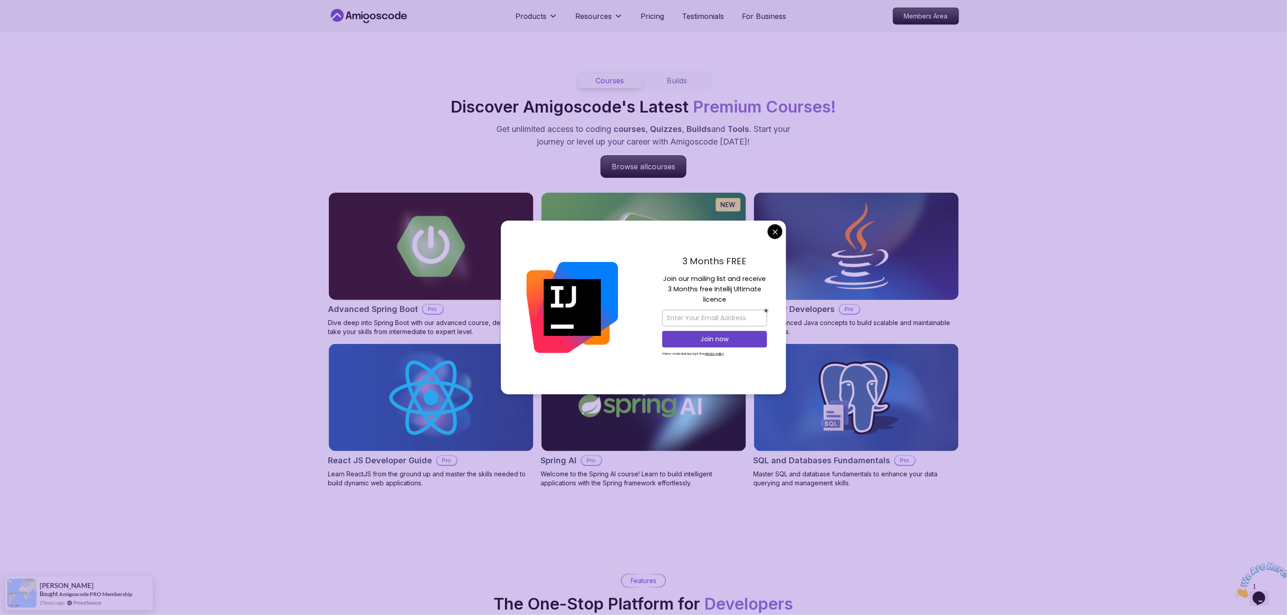  I want to click on p: Get unlimited access to coding , , and . Start your journey or level up your career with Amigosco..., so click(644, 136).